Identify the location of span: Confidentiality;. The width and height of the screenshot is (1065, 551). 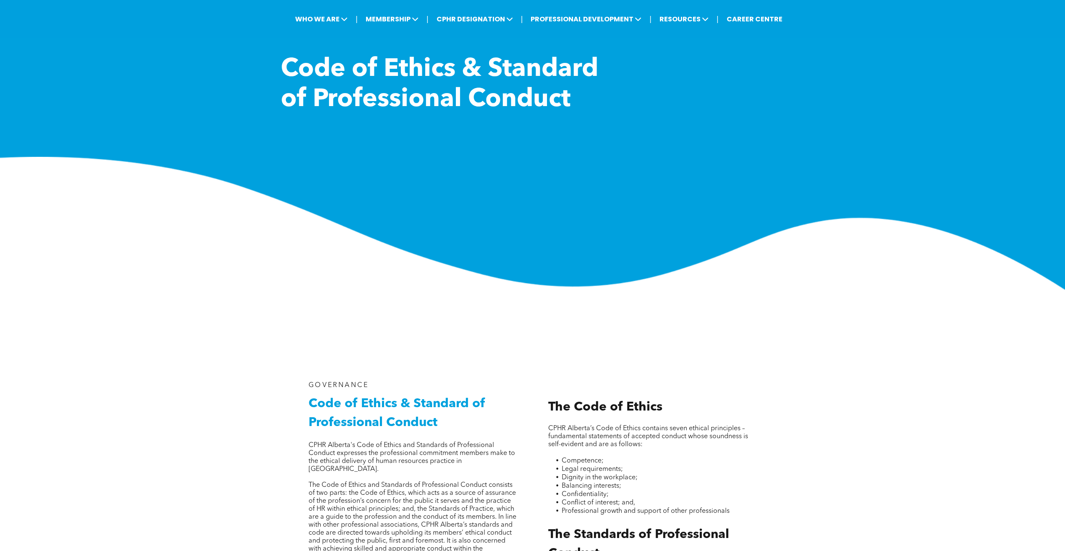
(585, 495).